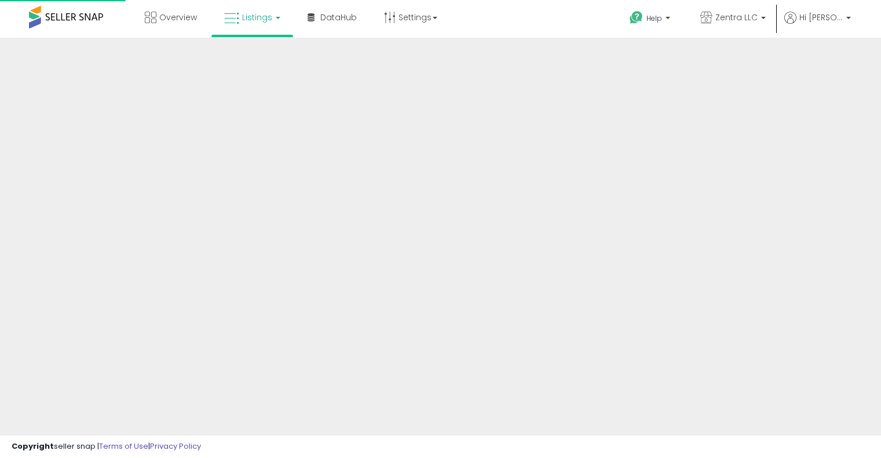 The width and height of the screenshot is (881, 458). Describe the element at coordinates (123, 446) in the screenshot. I see `a: Terms of Use` at that location.